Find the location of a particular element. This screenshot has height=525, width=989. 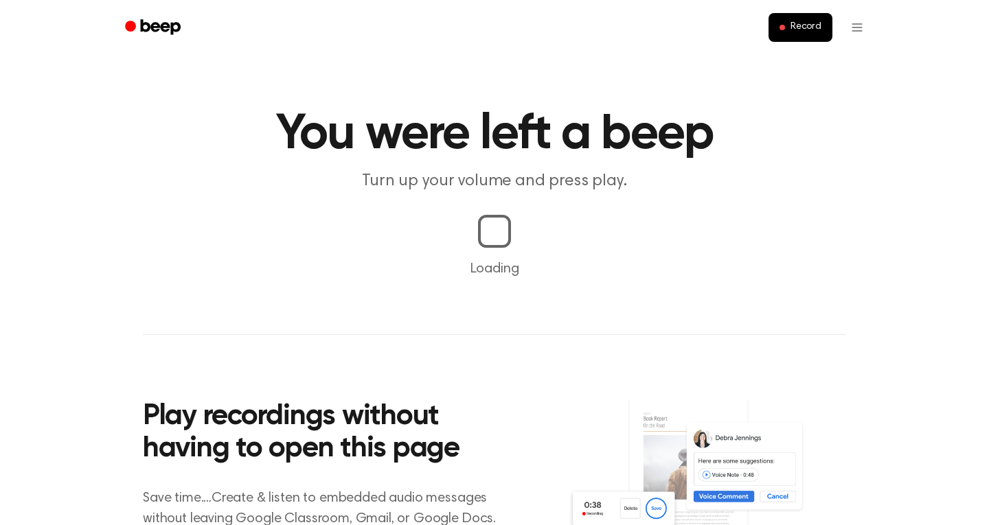

a: Beep is located at coordinates (154, 27).